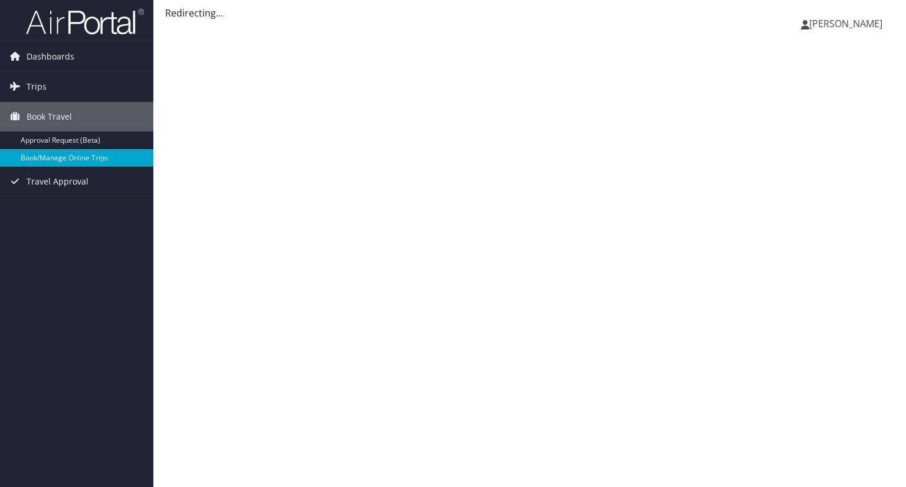 Image resolution: width=906 pixels, height=487 pixels. I want to click on img: airportal-logo.png, so click(85, 21).